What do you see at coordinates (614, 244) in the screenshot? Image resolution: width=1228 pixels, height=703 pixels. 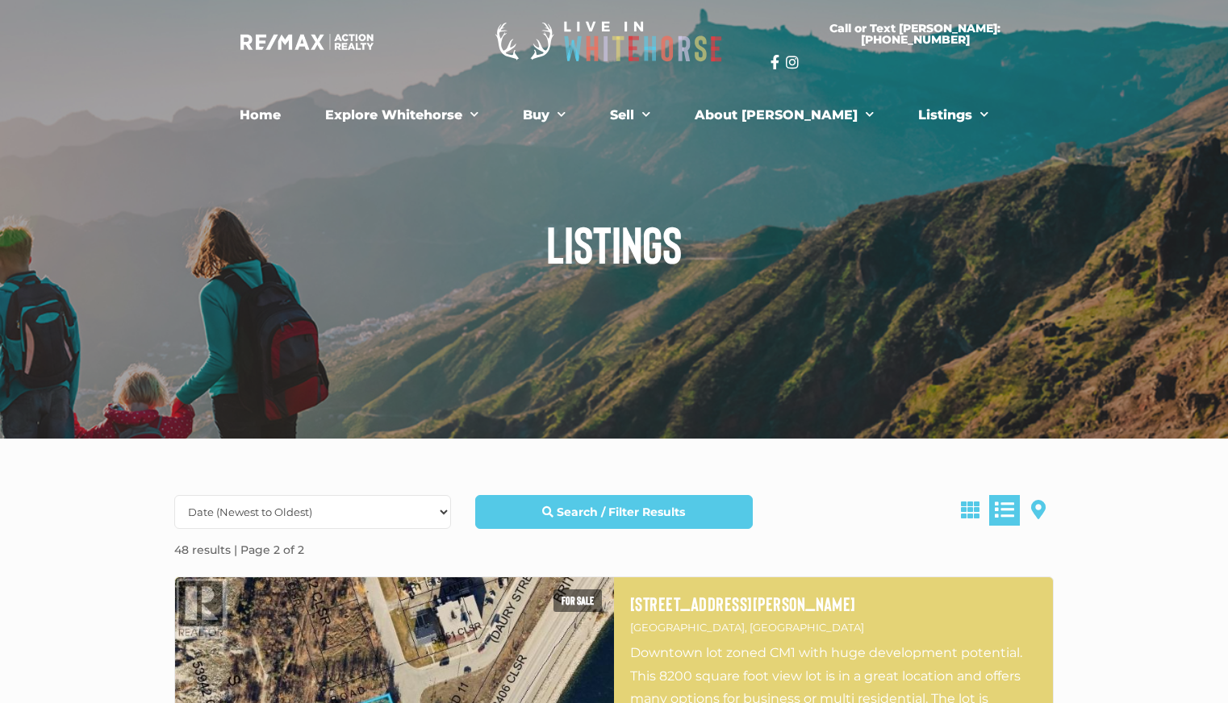 I see `h1: Listings` at bounding box center [614, 244].